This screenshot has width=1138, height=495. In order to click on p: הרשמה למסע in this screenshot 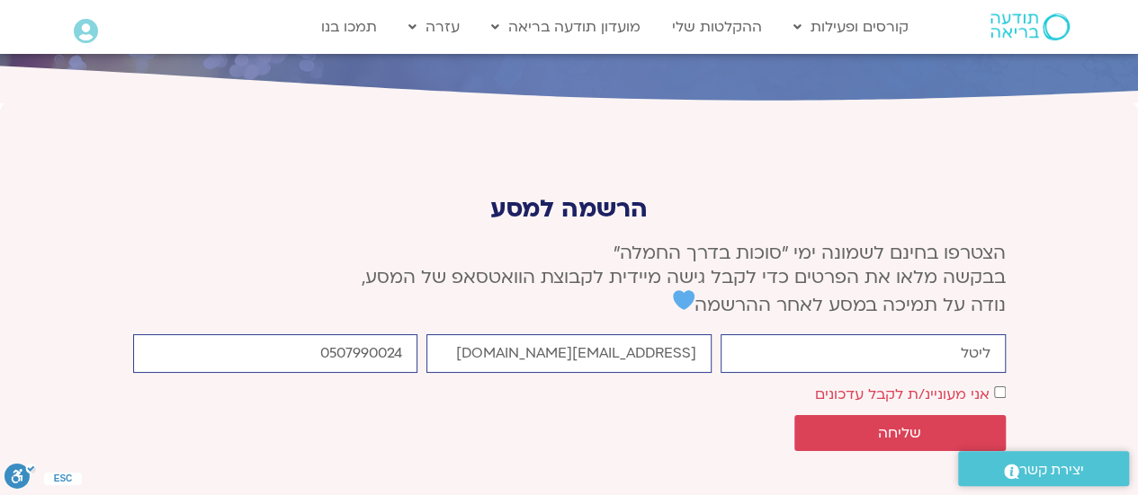, I will do `click(569, 209)`.